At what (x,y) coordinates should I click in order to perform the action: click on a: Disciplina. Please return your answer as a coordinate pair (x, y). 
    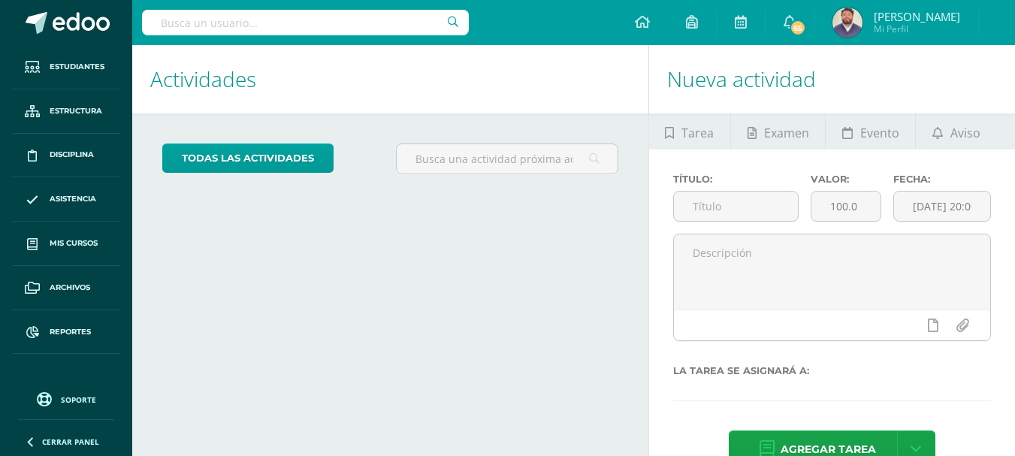
    Looking at the image, I should click on (66, 155).